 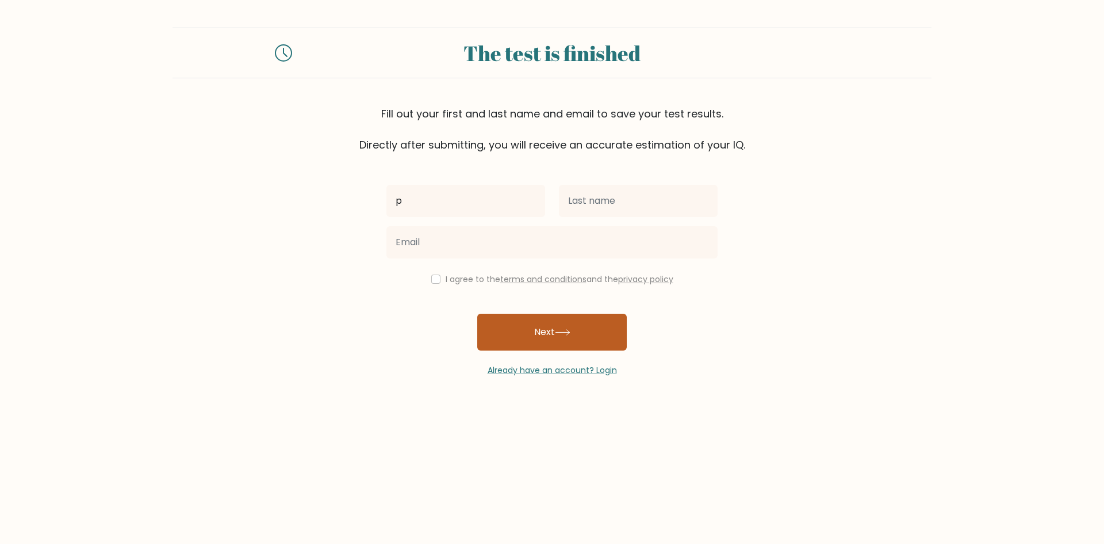 I want to click on input: Email, so click(x=552, y=242).